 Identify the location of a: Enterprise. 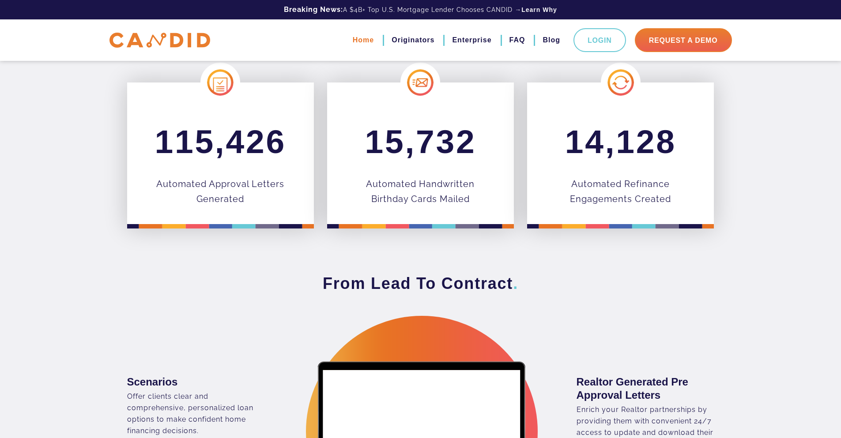
(472, 40).